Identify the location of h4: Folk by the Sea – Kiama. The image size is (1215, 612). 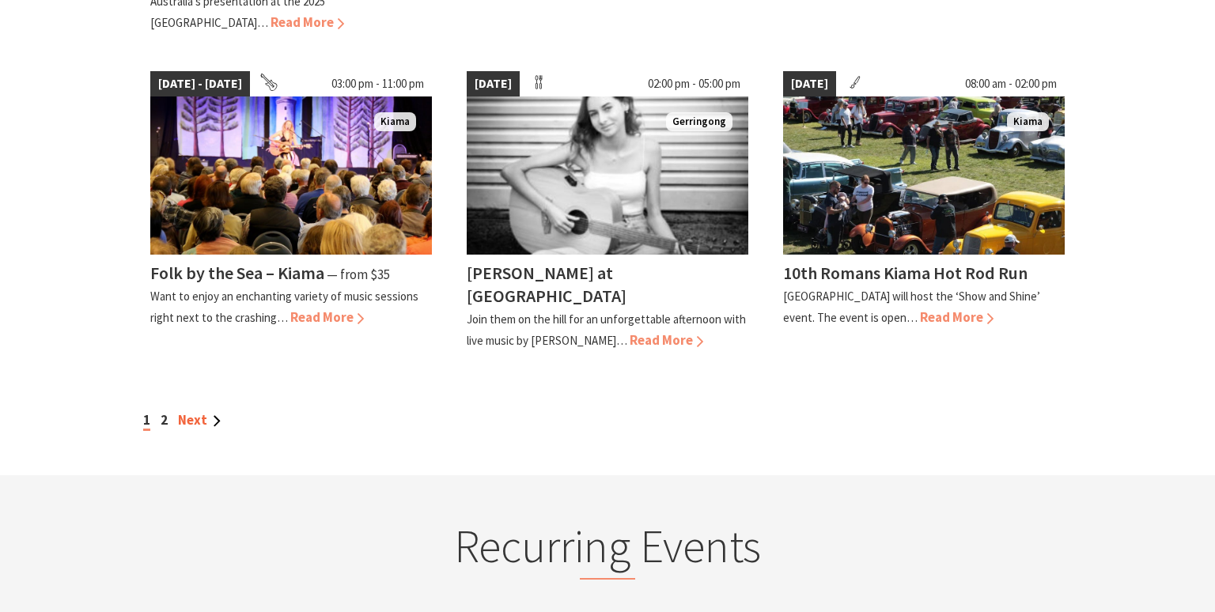
(237, 273).